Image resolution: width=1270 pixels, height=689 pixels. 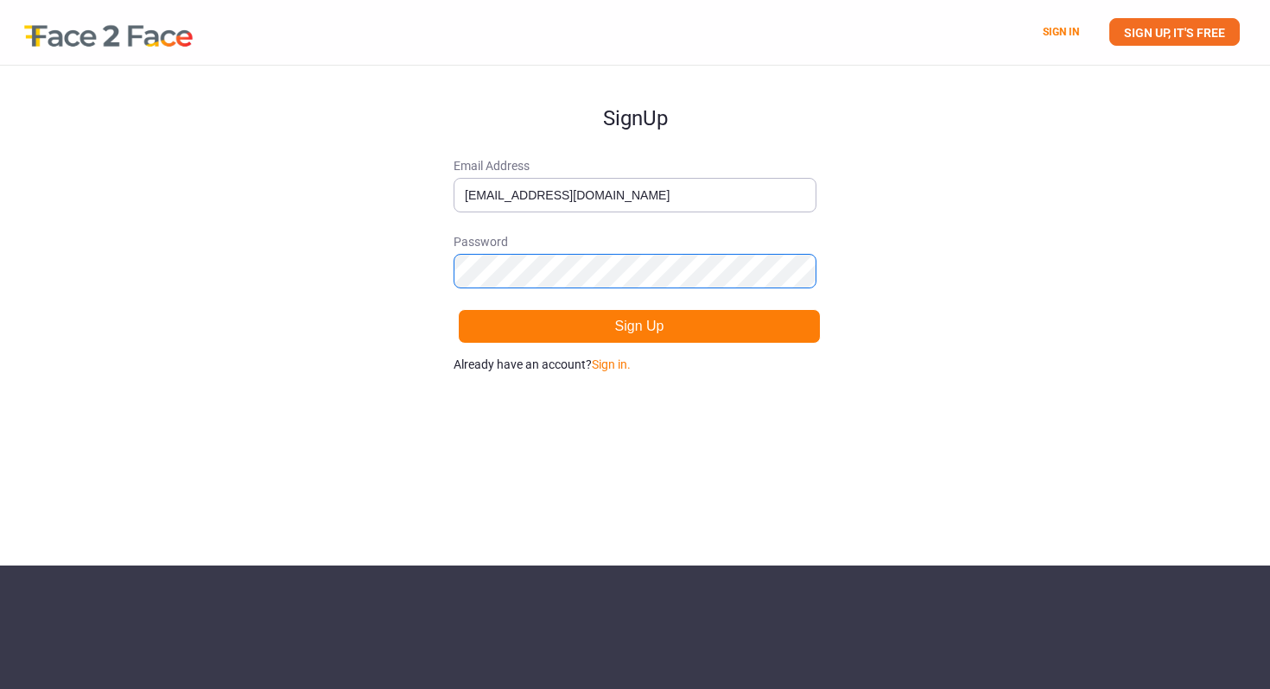 What do you see at coordinates (635, 365) in the screenshot?
I see `p: Already have an account?` at bounding box center [635, 365].